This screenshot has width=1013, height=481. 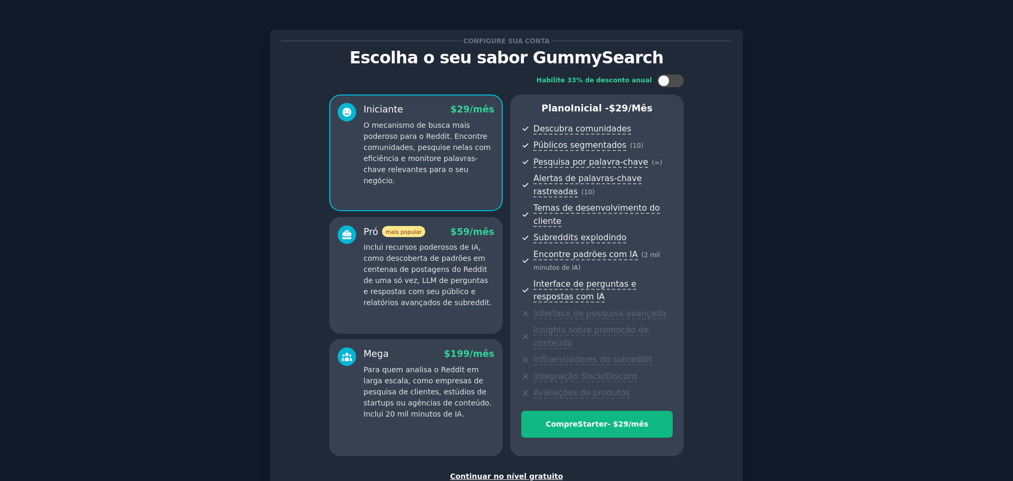 What do you see at coordinates (593, 359) in the screenshot?
I see `font: Influenciadores do subreddit` at bounding box center [593, 359].